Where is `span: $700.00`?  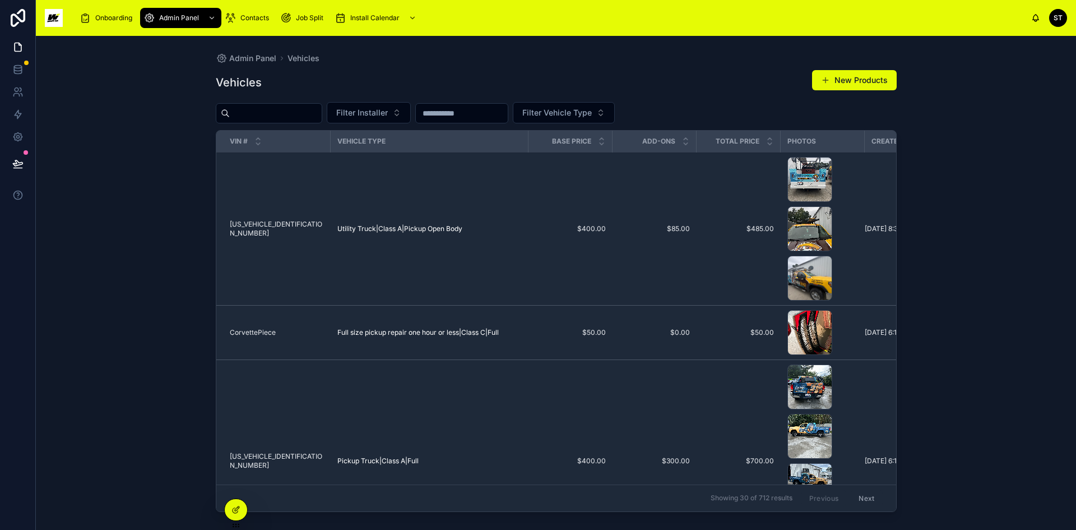
span: $700.00 is located at coordinates (739, 461).